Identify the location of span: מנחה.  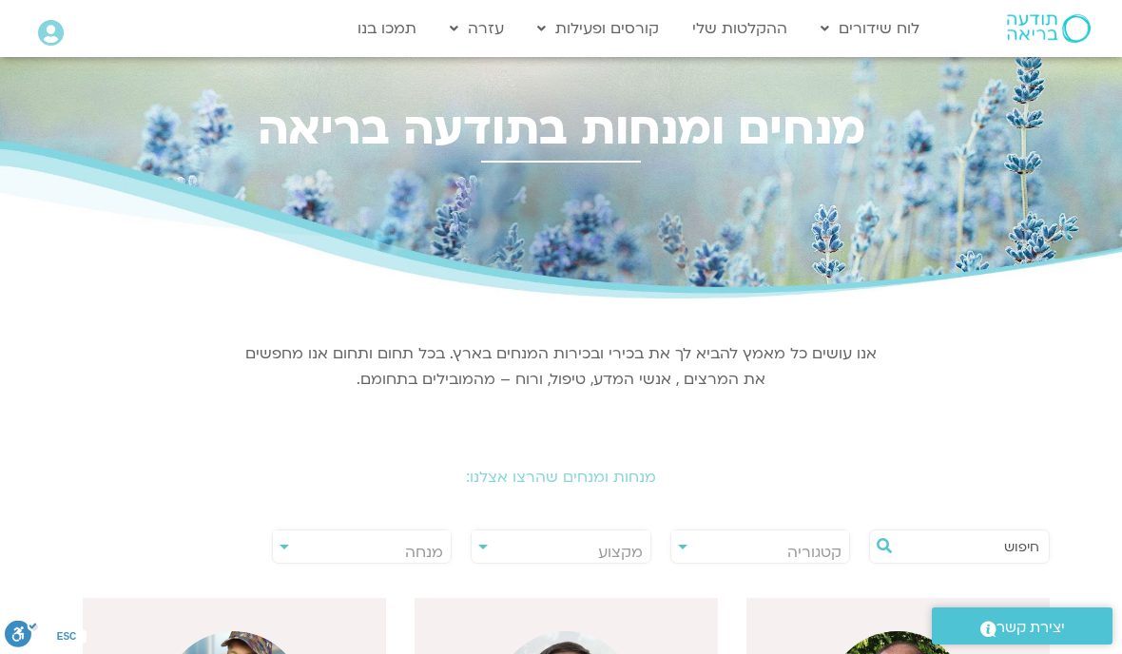
(424, 553).